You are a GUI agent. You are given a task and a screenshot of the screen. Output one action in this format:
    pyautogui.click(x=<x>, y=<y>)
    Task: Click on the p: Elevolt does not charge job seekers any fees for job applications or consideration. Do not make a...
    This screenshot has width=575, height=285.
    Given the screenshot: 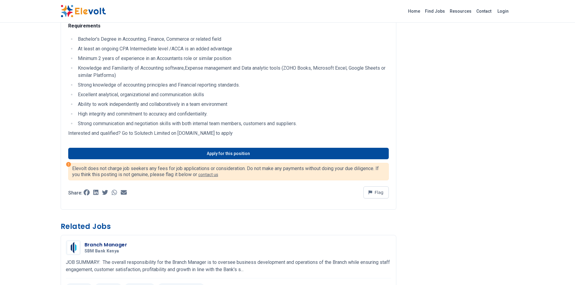 What is the action you would take?
    pyautogui.click(x=229, y=172)
    